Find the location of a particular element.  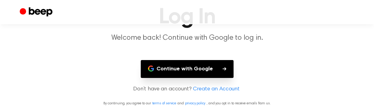

a: Create an Account is located at coordinates (216, 89).